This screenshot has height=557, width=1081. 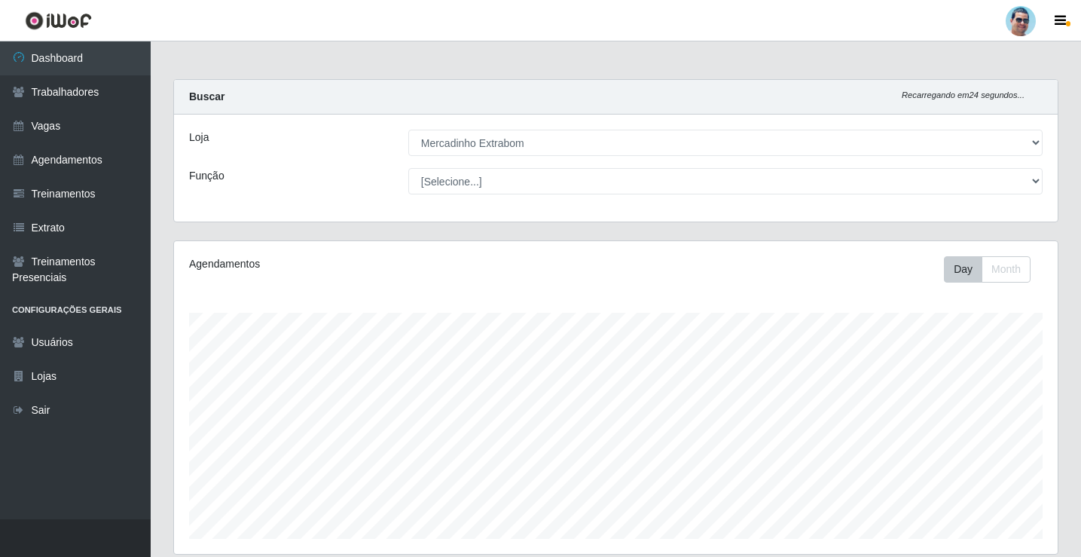 I want to click on label: Loja, so click(x=199, y=137).